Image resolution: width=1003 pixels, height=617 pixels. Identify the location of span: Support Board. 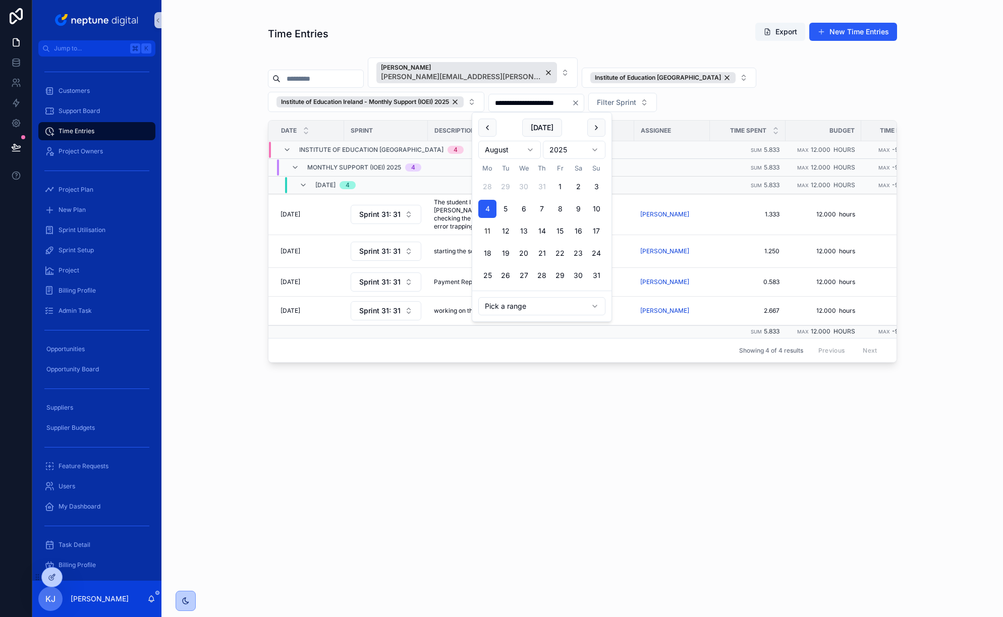
(79, 111).